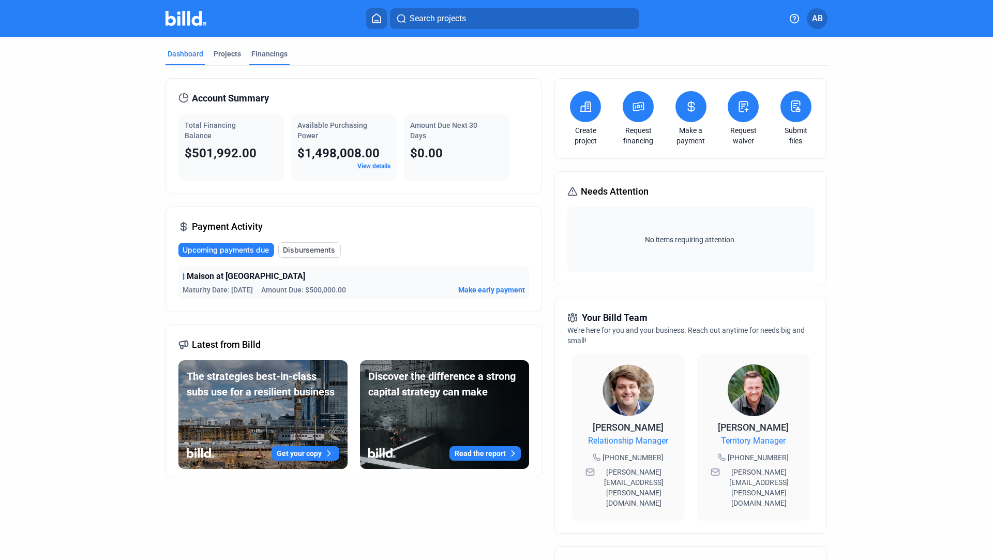  Describe the element at coordinates (796, 136) in the screenshot. I see `a: Submit files` at that location.